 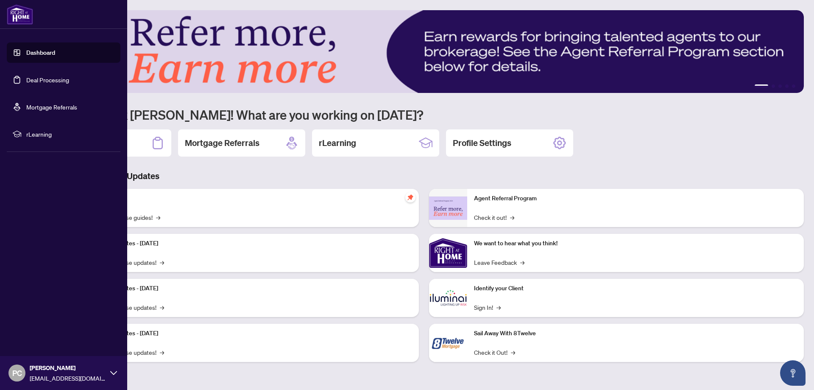 I want to click on span: PC, so click(x=17, y=373).